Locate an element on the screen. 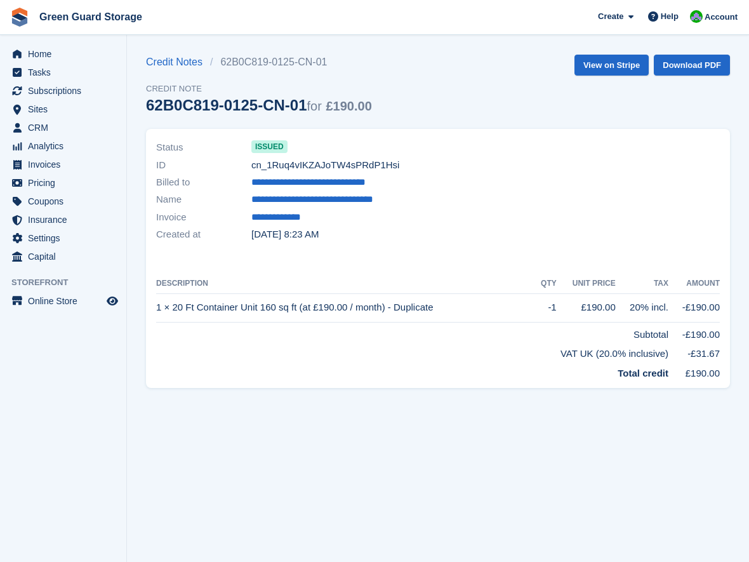 The height and width of the screenshot is (562, 749). span: Coupons is located at coordinates (66, 201).